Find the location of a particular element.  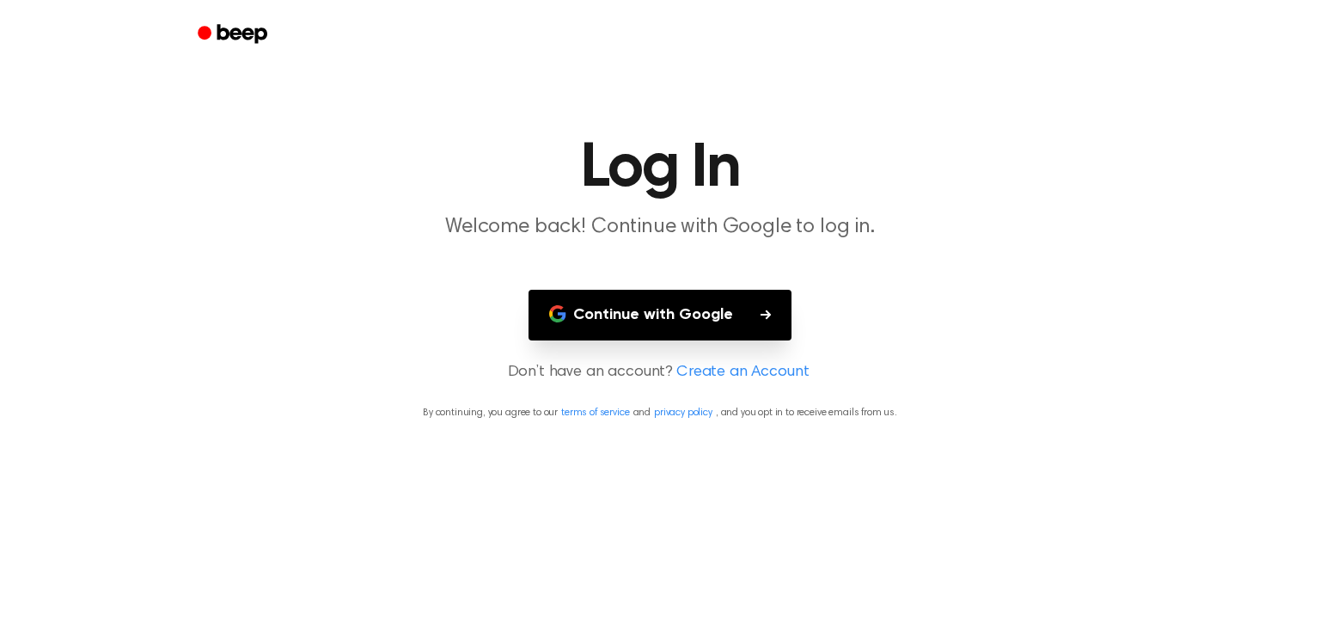

a: Create an Account is located at coordinates (743, 372).